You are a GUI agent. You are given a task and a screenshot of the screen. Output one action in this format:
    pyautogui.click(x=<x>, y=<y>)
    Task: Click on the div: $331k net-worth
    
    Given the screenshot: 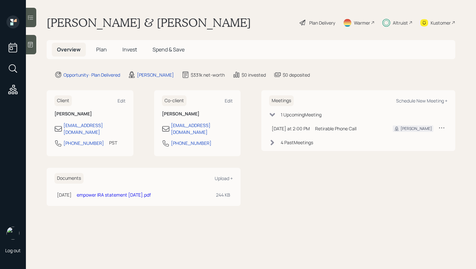 What is the action you would take?
    pyautogui.click(x=207, y=75)
    